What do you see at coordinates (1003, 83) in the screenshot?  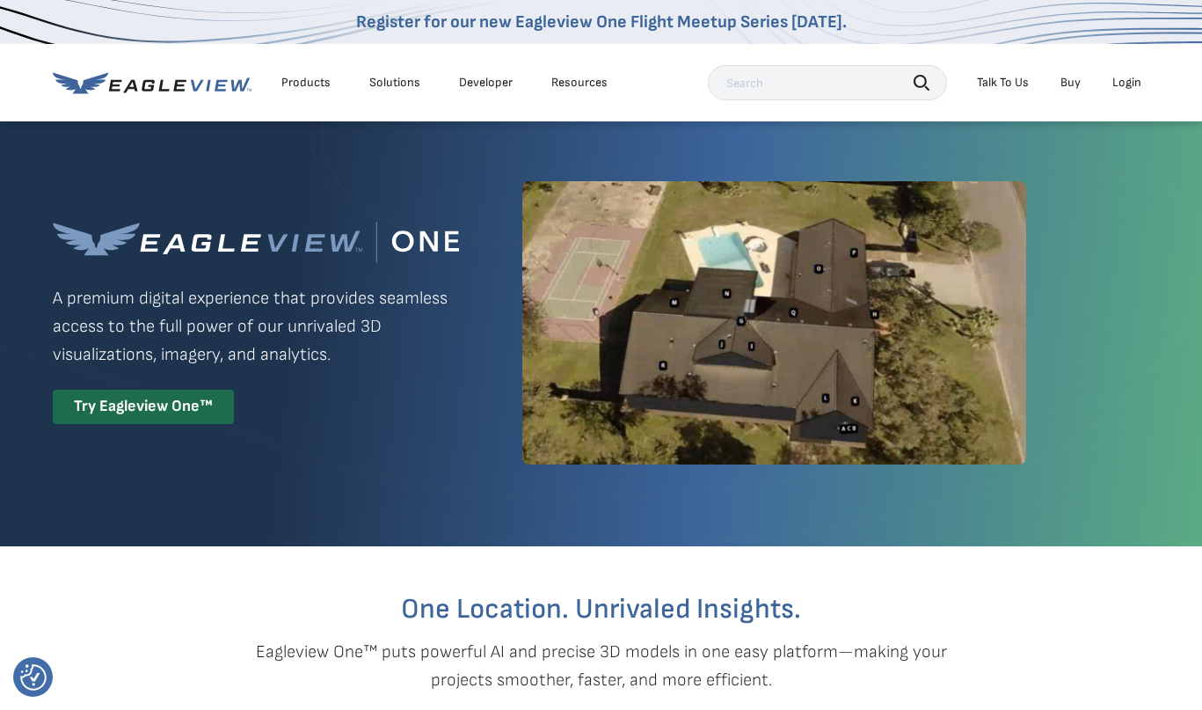 I see `div: Talk To Us` at bounding box center [1003, 83].